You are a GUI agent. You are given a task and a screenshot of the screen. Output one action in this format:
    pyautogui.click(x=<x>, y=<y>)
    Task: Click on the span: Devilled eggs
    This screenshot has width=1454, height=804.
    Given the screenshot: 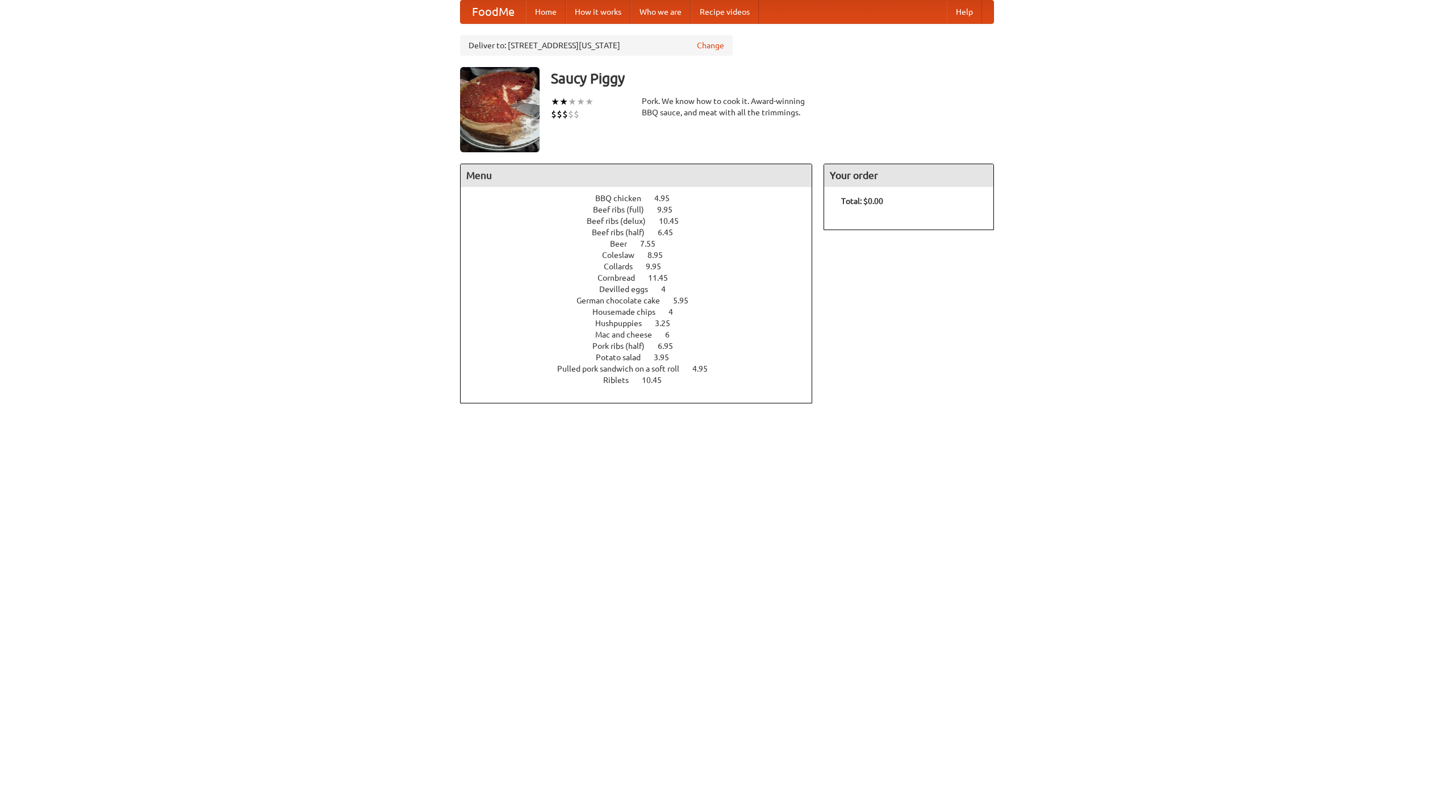 What is the action you would take?
    pyautogui.click(x=629, y=289)
    